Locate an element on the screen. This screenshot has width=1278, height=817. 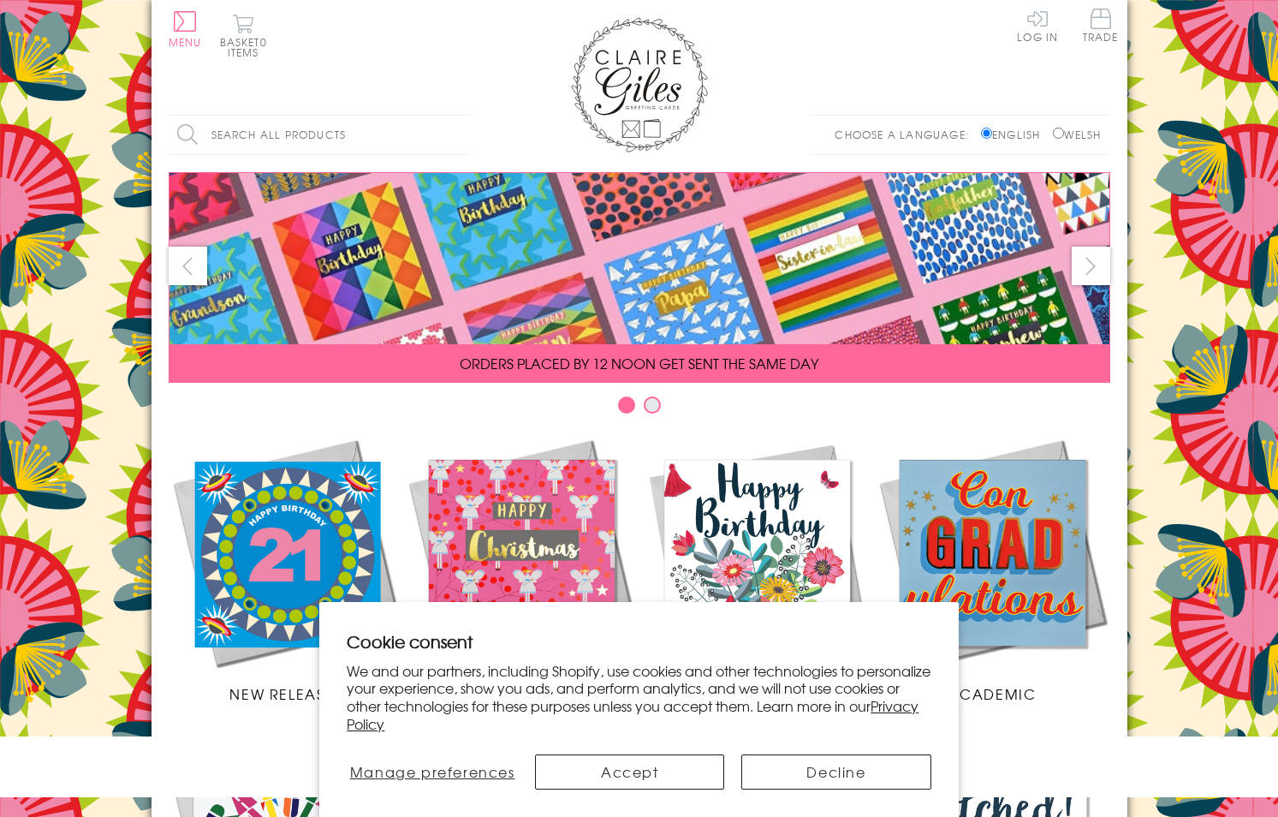
input: Search is located at coordinates (460, 134).